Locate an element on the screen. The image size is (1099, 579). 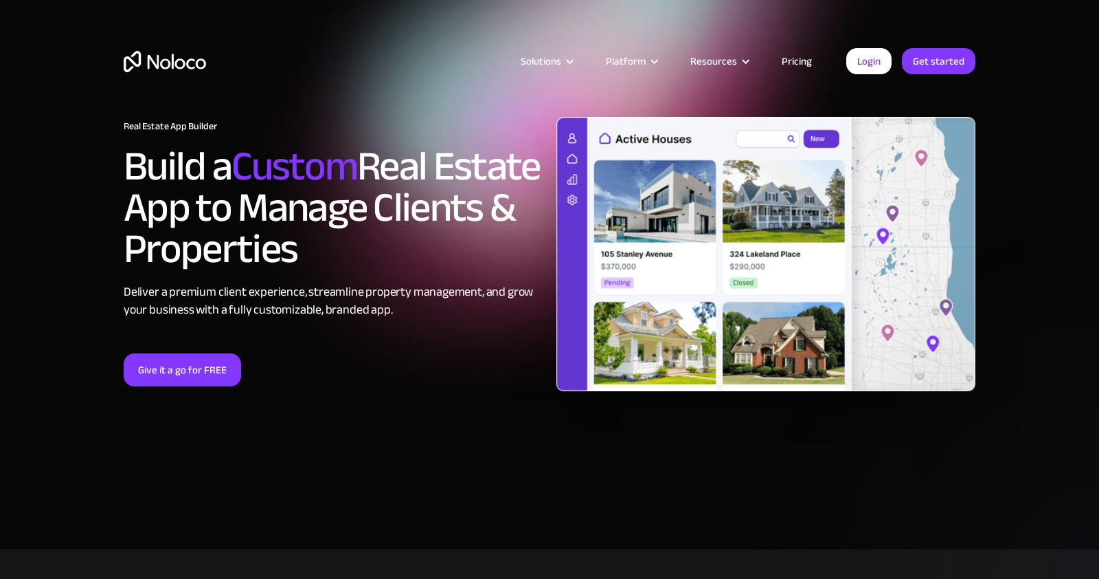
span: Custom is located at coordinates (294, 166).